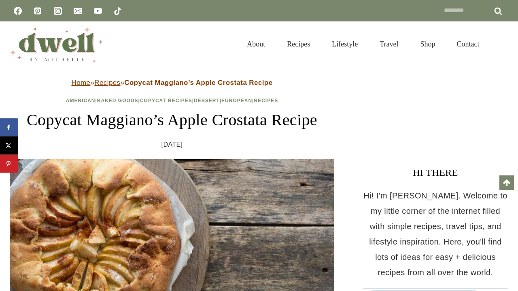 This screenshot has height=291, width=518. I want to click on a: Email, so click(78, 11).